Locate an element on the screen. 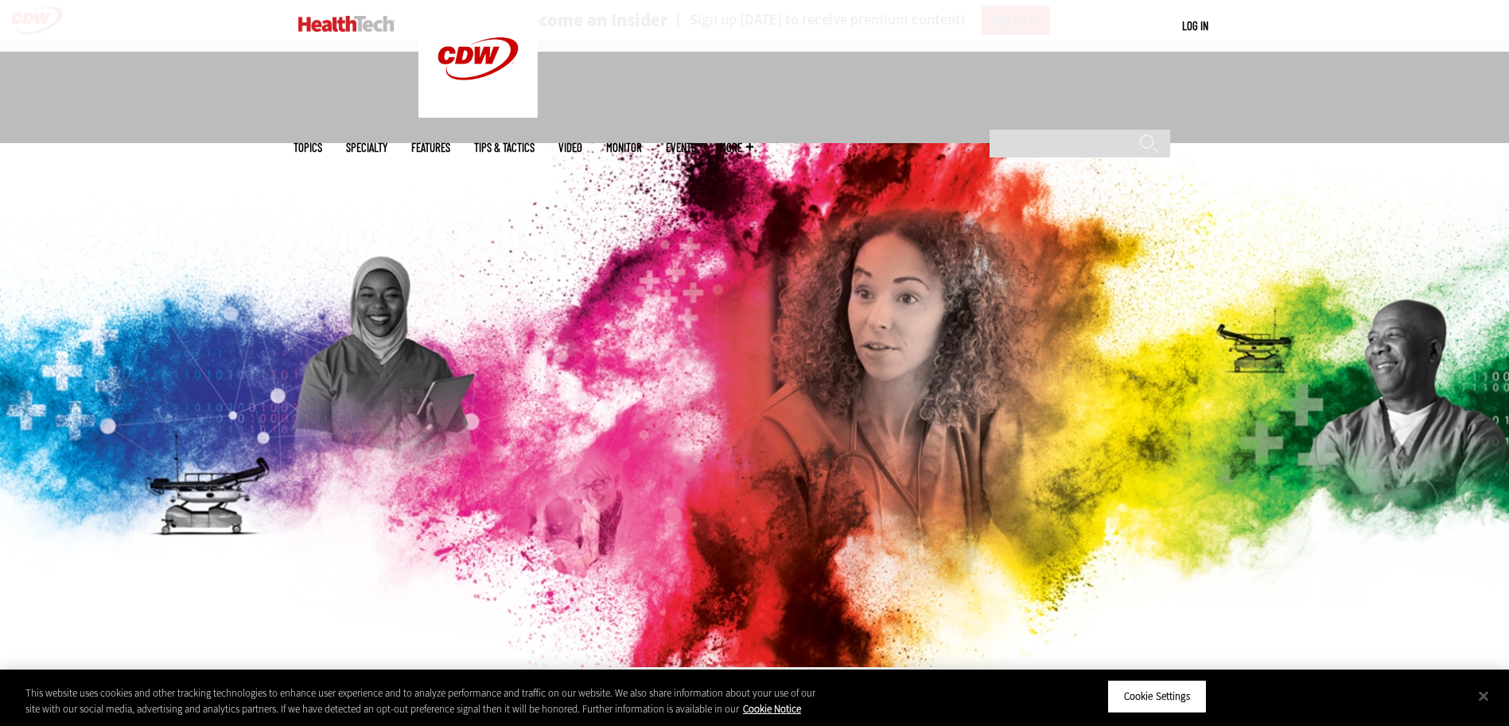 The image size is (1509, 726). span: Specialty is located at coordinates (367, 147).